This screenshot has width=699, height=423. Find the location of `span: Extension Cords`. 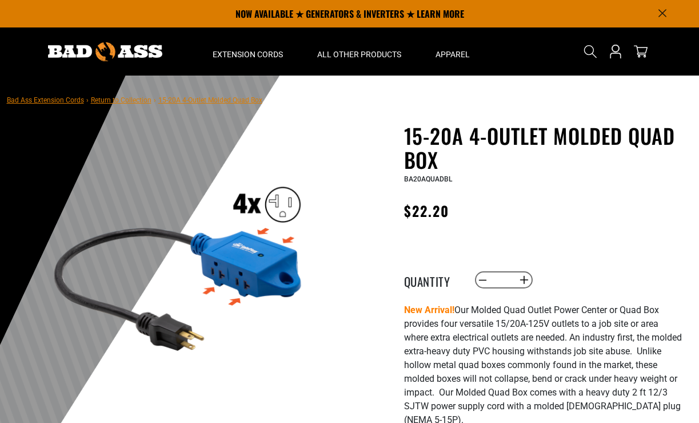

span: Extension Cords is located at coordinates (248, 54).